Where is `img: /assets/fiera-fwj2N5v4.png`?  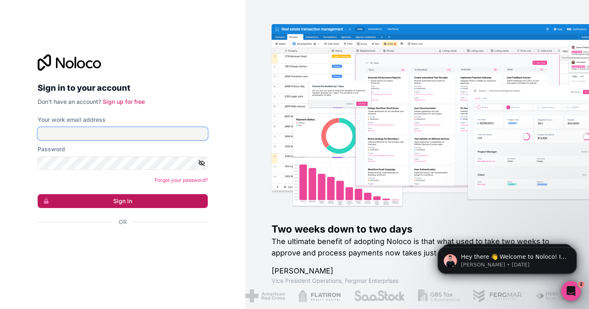
img: /assets/fiera-fwj2N5v4.png is located at coordinates (555, 296).